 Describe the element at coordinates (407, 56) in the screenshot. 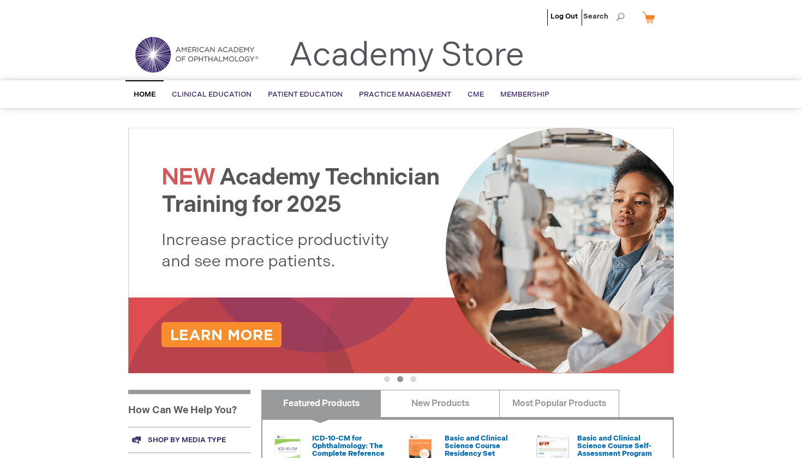

I see `a: Academy Store` at that location.